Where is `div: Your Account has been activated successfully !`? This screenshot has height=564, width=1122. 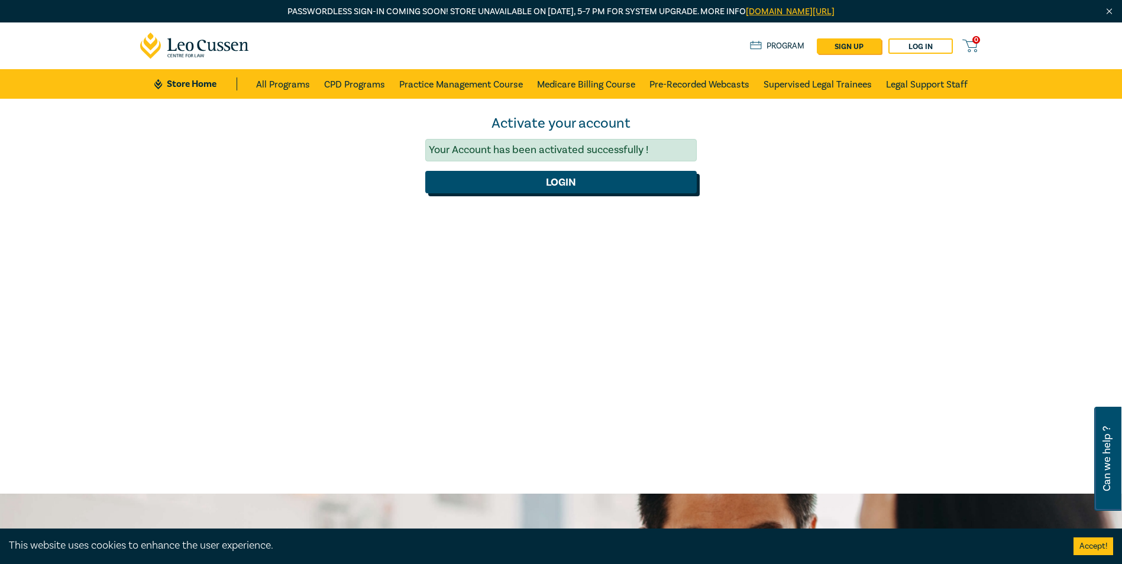
div: Your Account has been activated successfully ! is located at coordinates (561, 150).